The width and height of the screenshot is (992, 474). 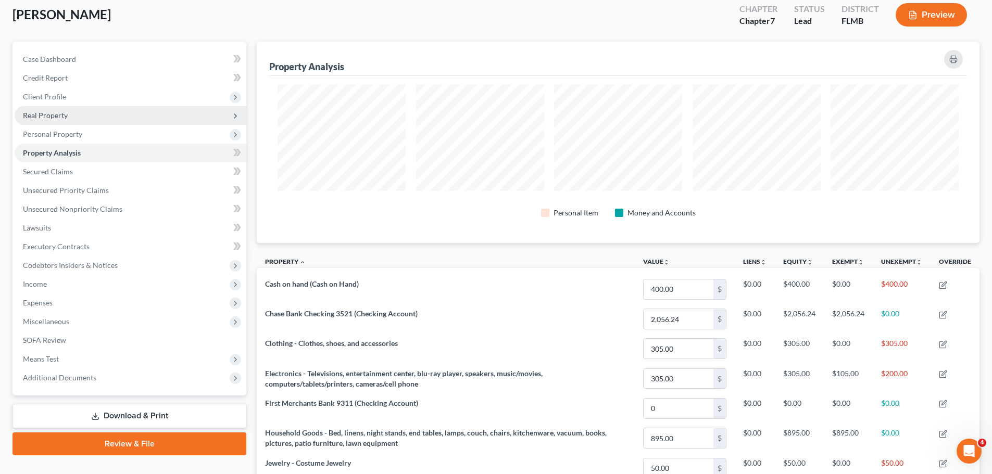 What do you see at coordinates (130, 172) in the screenshot?
I see `a: Secured Claims` at bounding box center [130, 172].